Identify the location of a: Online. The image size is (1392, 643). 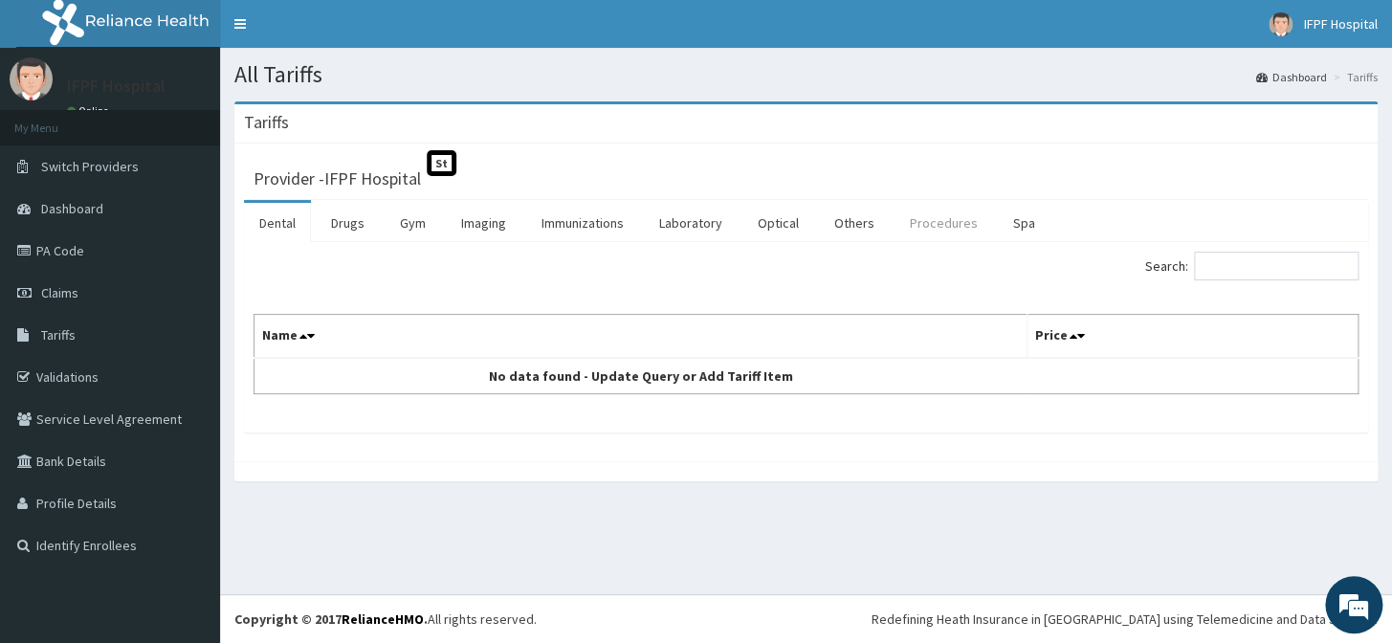
(90, 111).